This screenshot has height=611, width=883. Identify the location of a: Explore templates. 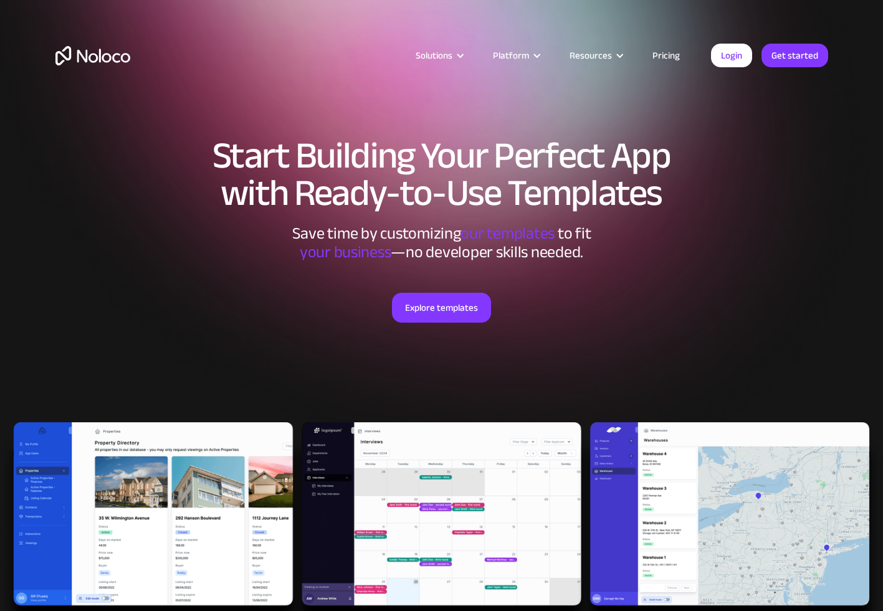
(441, 308).